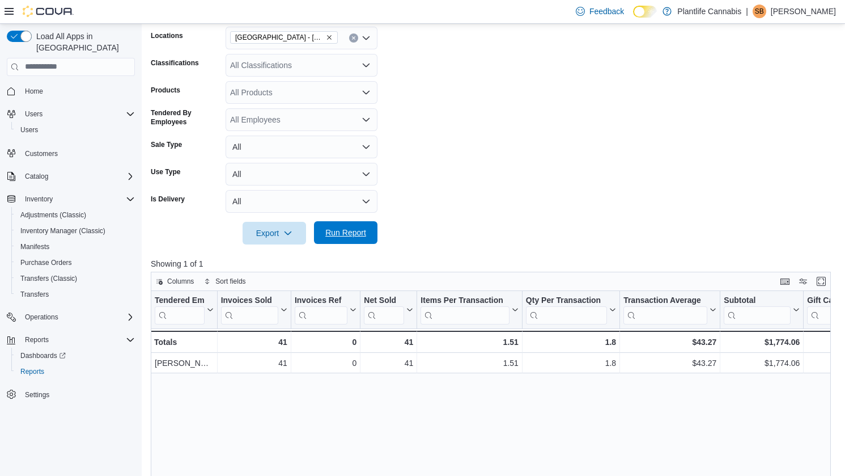  I want to click on div: Invoices Ref, so click(321, 310).